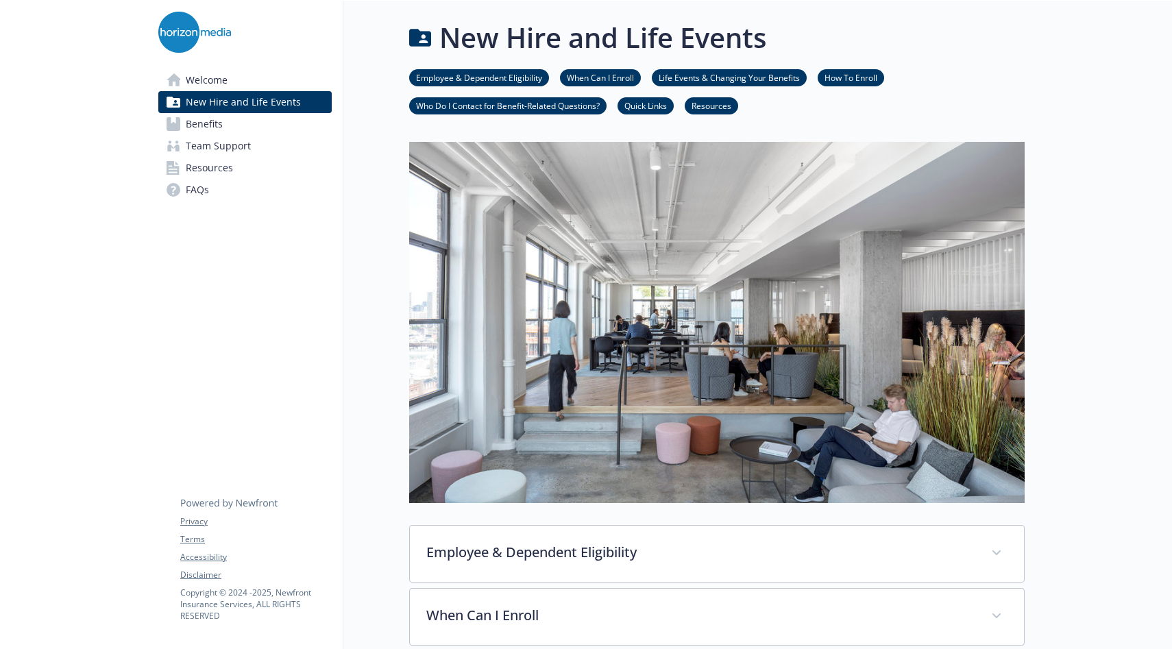  What do you see at coordinates (717, 617) in the screenshot?
I see `div: When Can I Enroll` at bounding box center [717, 617].